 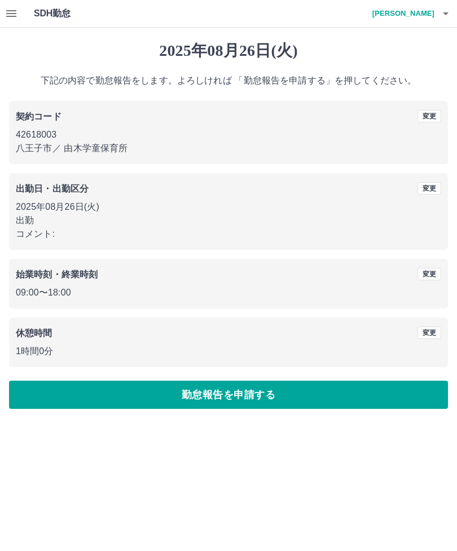 I want to click on p: 出勤, so click(x=228, y=221).